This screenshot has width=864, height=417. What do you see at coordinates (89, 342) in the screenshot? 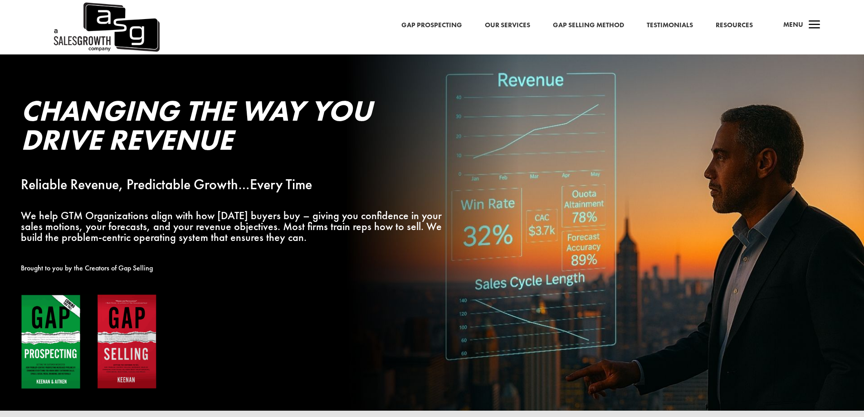
I see `img: Gap Books` at bounding box center [89, 342].